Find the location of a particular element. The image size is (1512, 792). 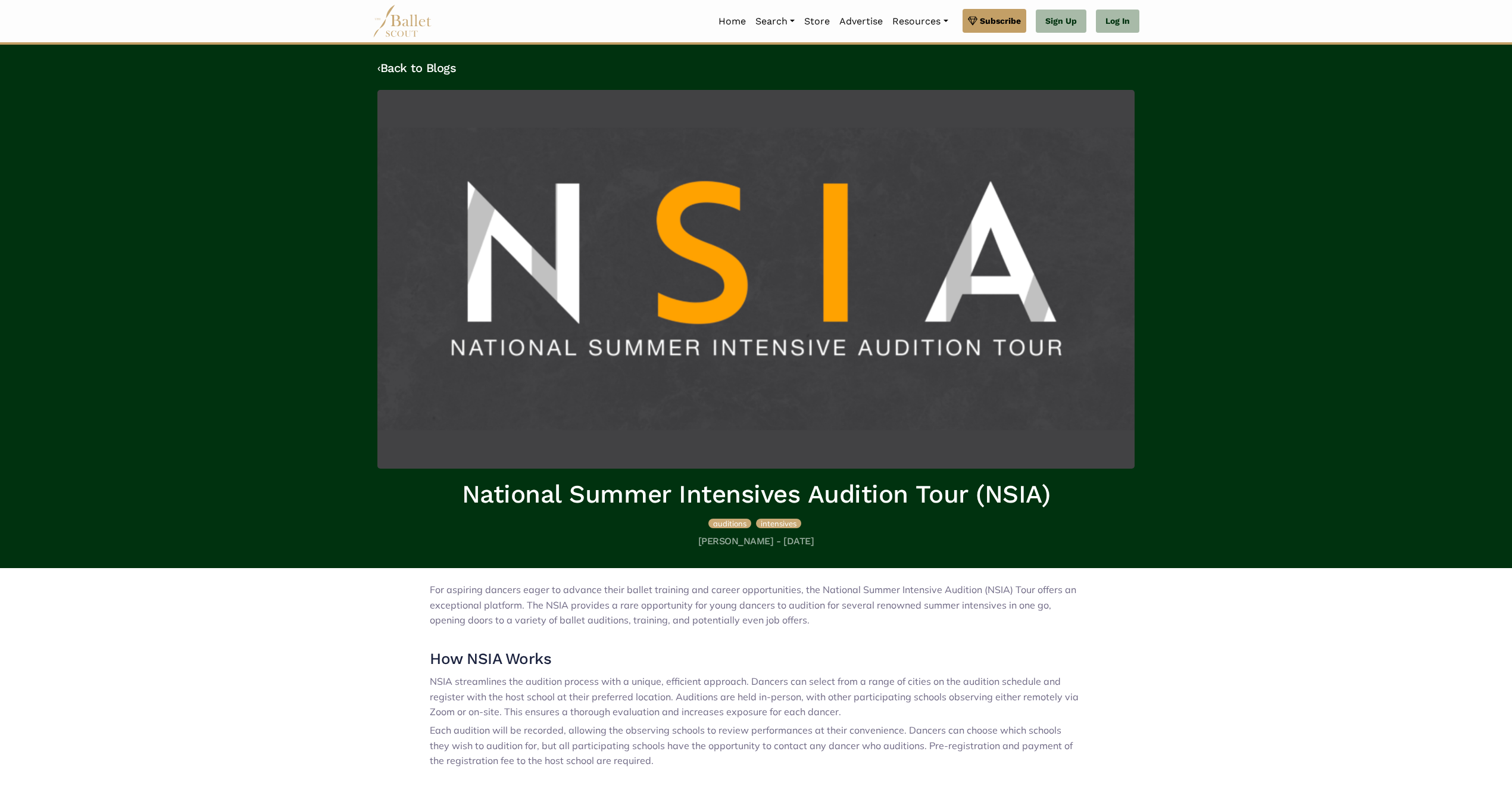

a: Search is located at coordinates (775, 22).